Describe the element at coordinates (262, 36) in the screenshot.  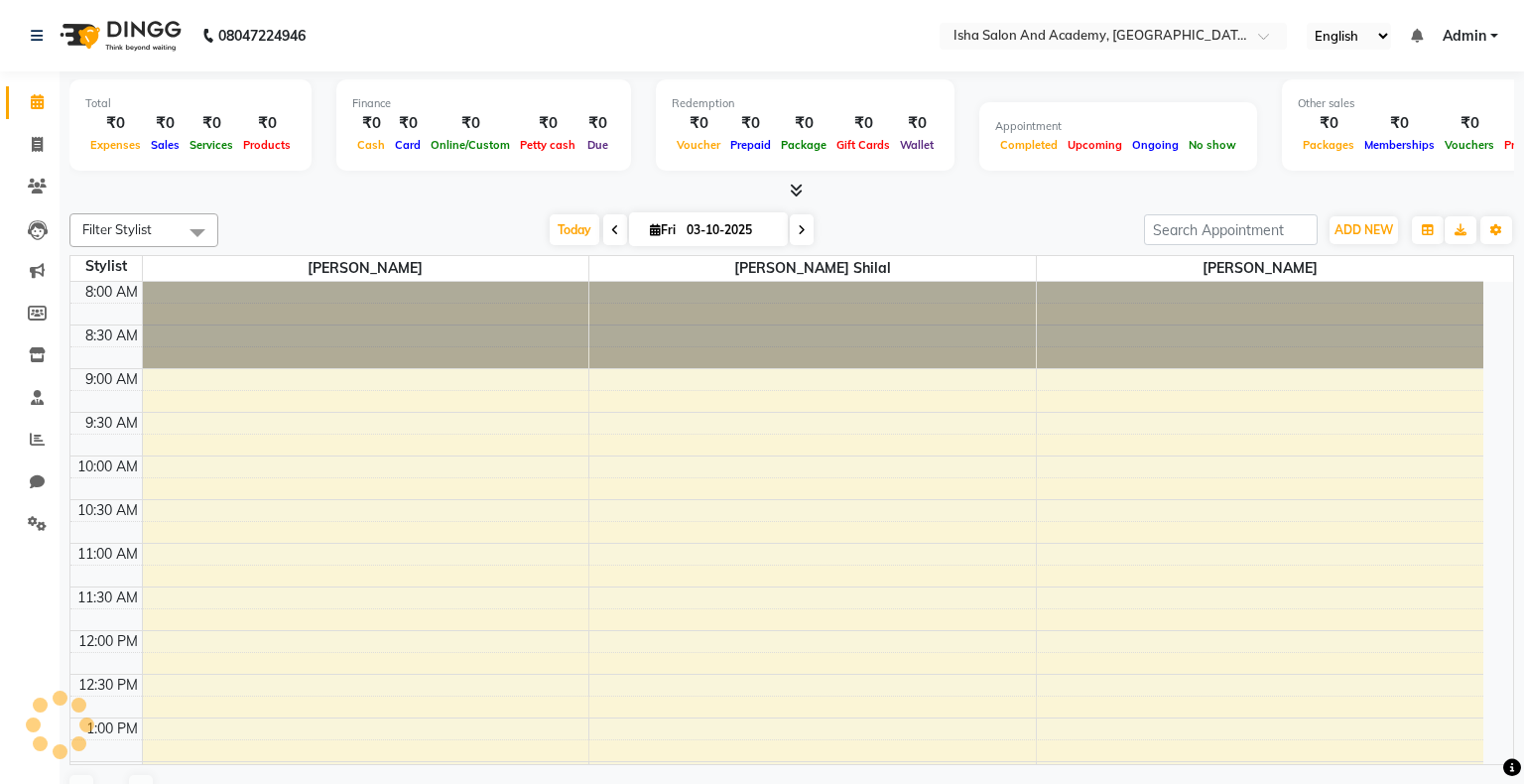
I see `b: 08047224946` at that location.